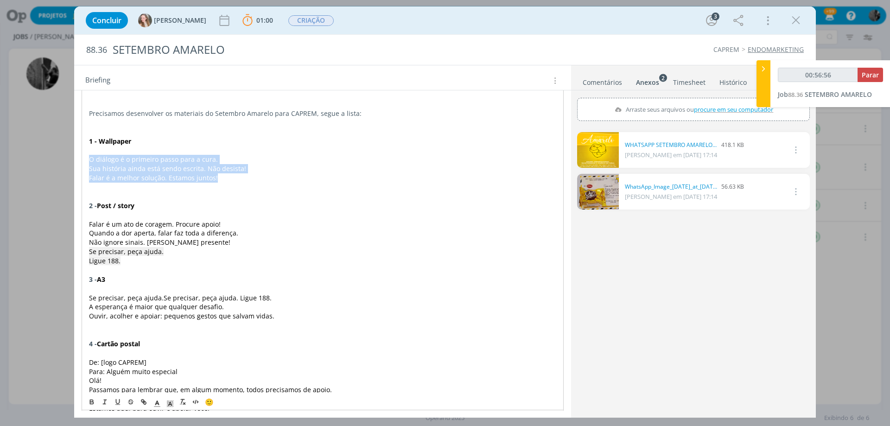 The height and width of the screenshot is (426, 890). What do you see at coordinates (671, 145) in the screenshot?
I see `a: WHATSAPP SETEMBRO AMARELO.png` at bounding box center [671, 145].